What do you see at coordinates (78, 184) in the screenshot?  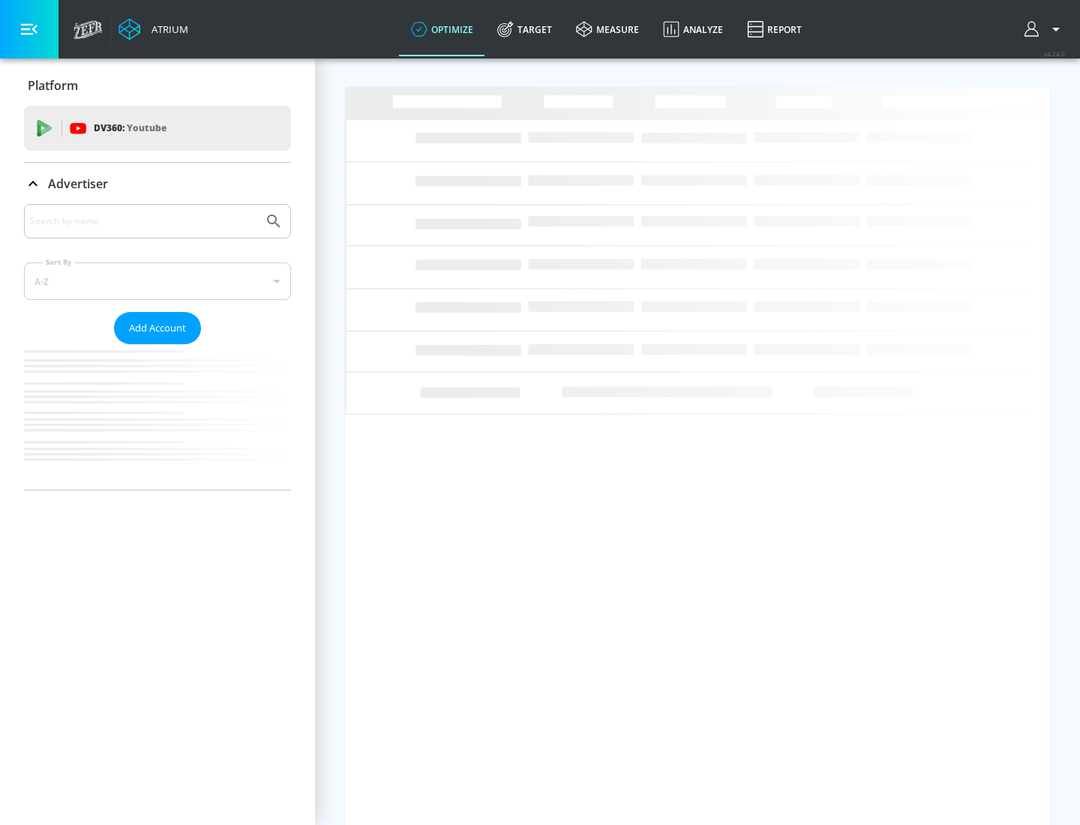 I see `p: Advertiser` at bounding box center [78, 184].